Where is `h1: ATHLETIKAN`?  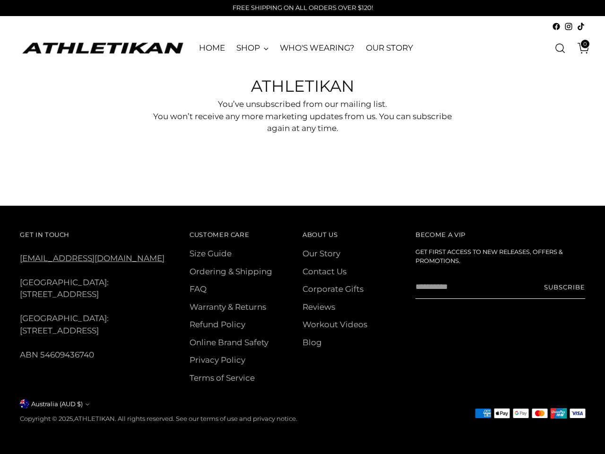
h1: ATHLETIKAN is located at coordinates (302, 86).